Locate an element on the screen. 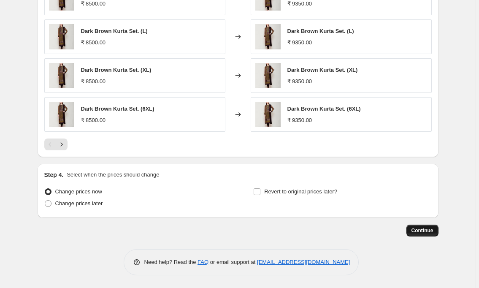 The height and width of the screenshot is (288, 479). button: Continue is located at coordinates (422, 230).